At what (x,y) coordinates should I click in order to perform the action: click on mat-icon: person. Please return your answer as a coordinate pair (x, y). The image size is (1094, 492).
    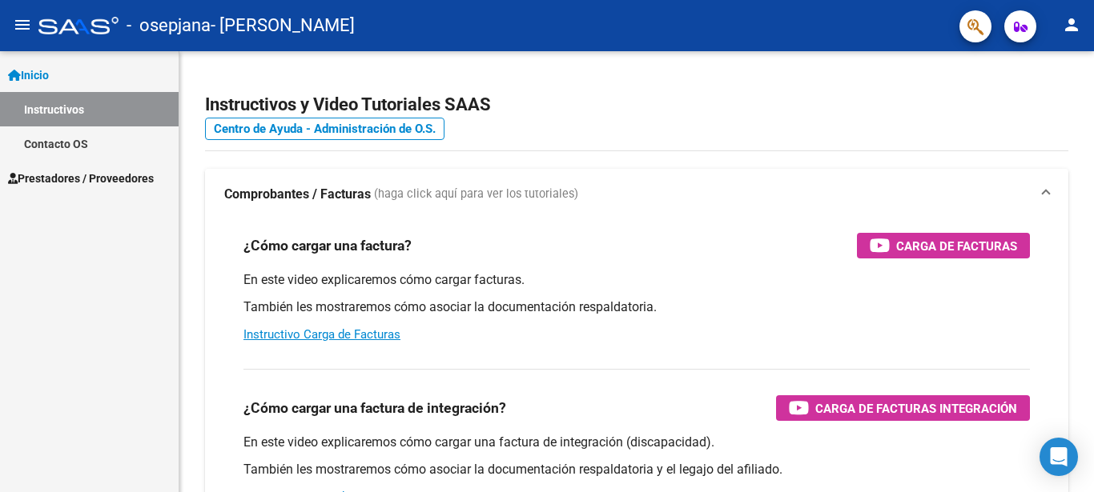
    Looking at the image, I should click on (1071, 25).